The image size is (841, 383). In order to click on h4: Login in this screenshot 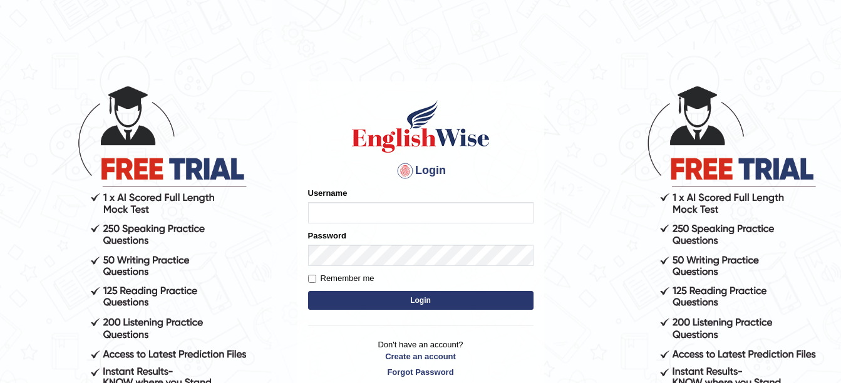, I will do `click(421, 171)`.